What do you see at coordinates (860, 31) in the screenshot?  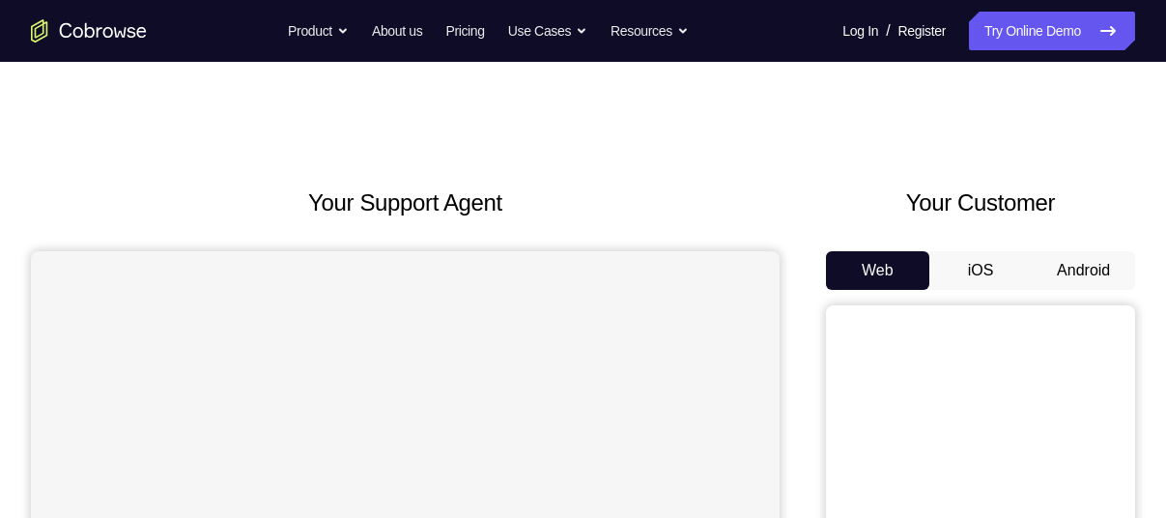 I see `a: Log In` at bounding box center [860, 31].